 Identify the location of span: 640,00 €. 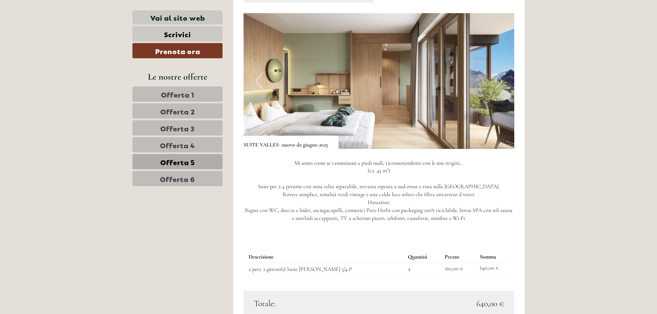
(490, 303).